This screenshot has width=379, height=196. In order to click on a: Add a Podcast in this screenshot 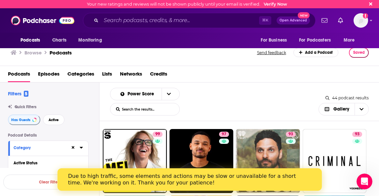, I will do `click(316, 53)`.